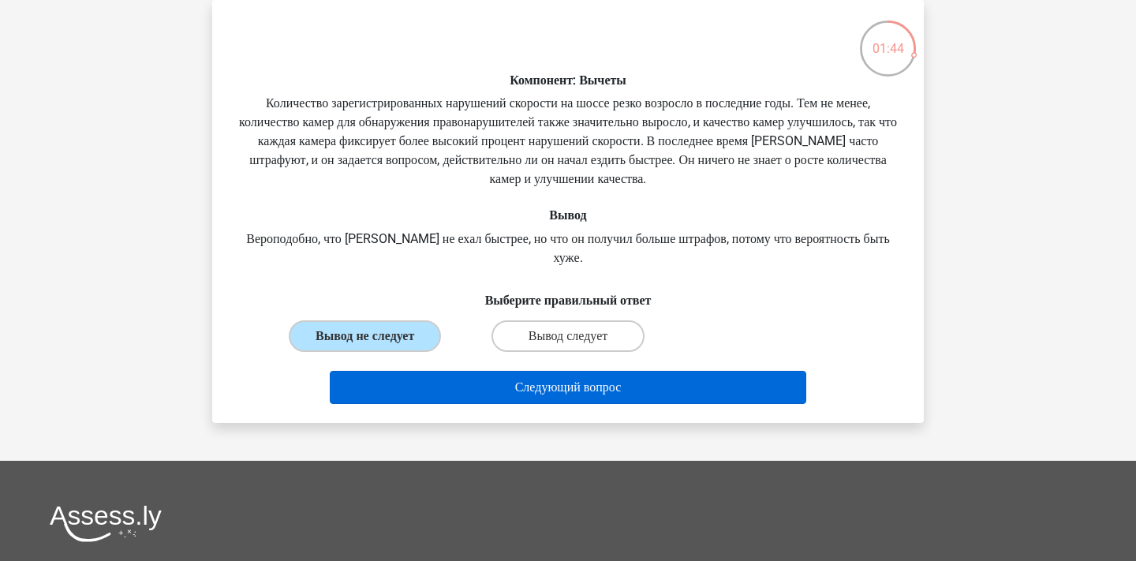 The image size is (1136, 561). I want to click on div: Количество зарегистрированных нарушений скорости на шоссе резко возросло в последние годы. Тем не..., so click(568, 211).